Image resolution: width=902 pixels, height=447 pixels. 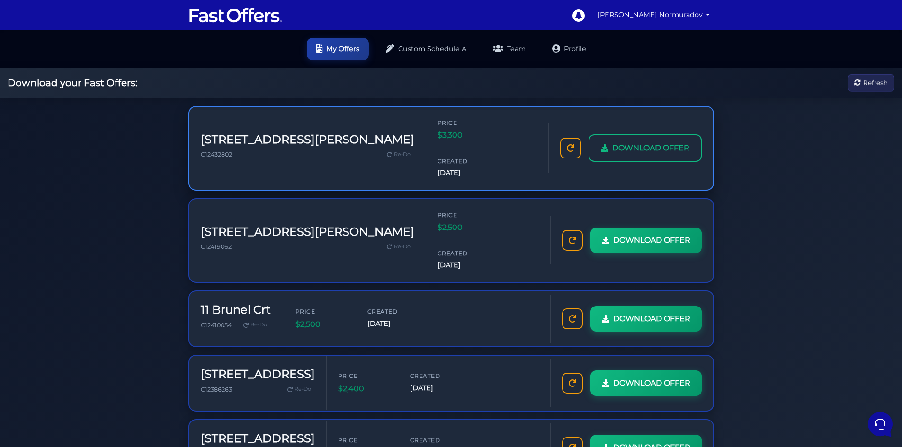 What do you see at coordinates (236, 310) in the screenshot?
I see `h3: 11 Brunel Crt` at bounding box center [236, 310].